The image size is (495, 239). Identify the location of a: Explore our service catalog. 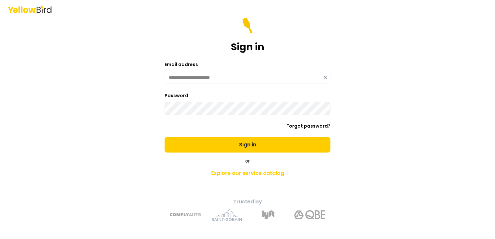
(247, 173).